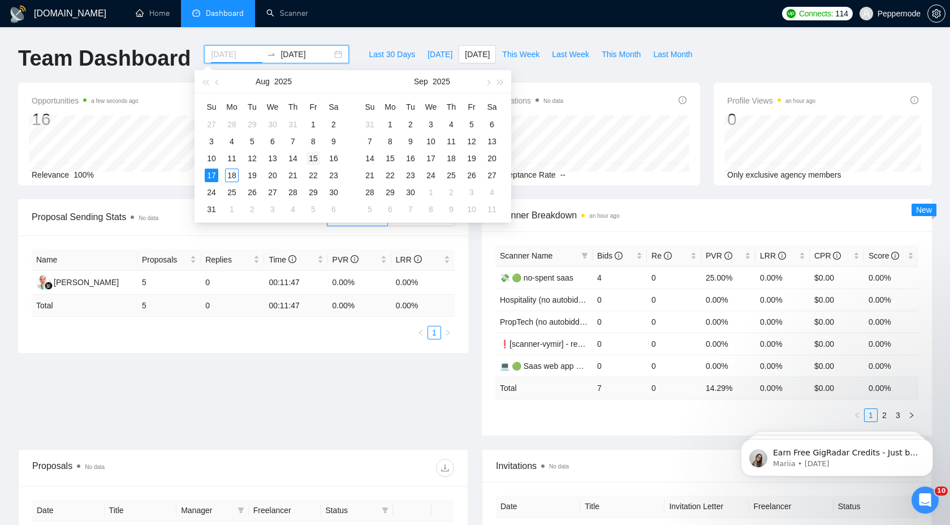 This screenshot has width=950, height=525. I want to click on td: 2025-09-23, so click(410, 175).